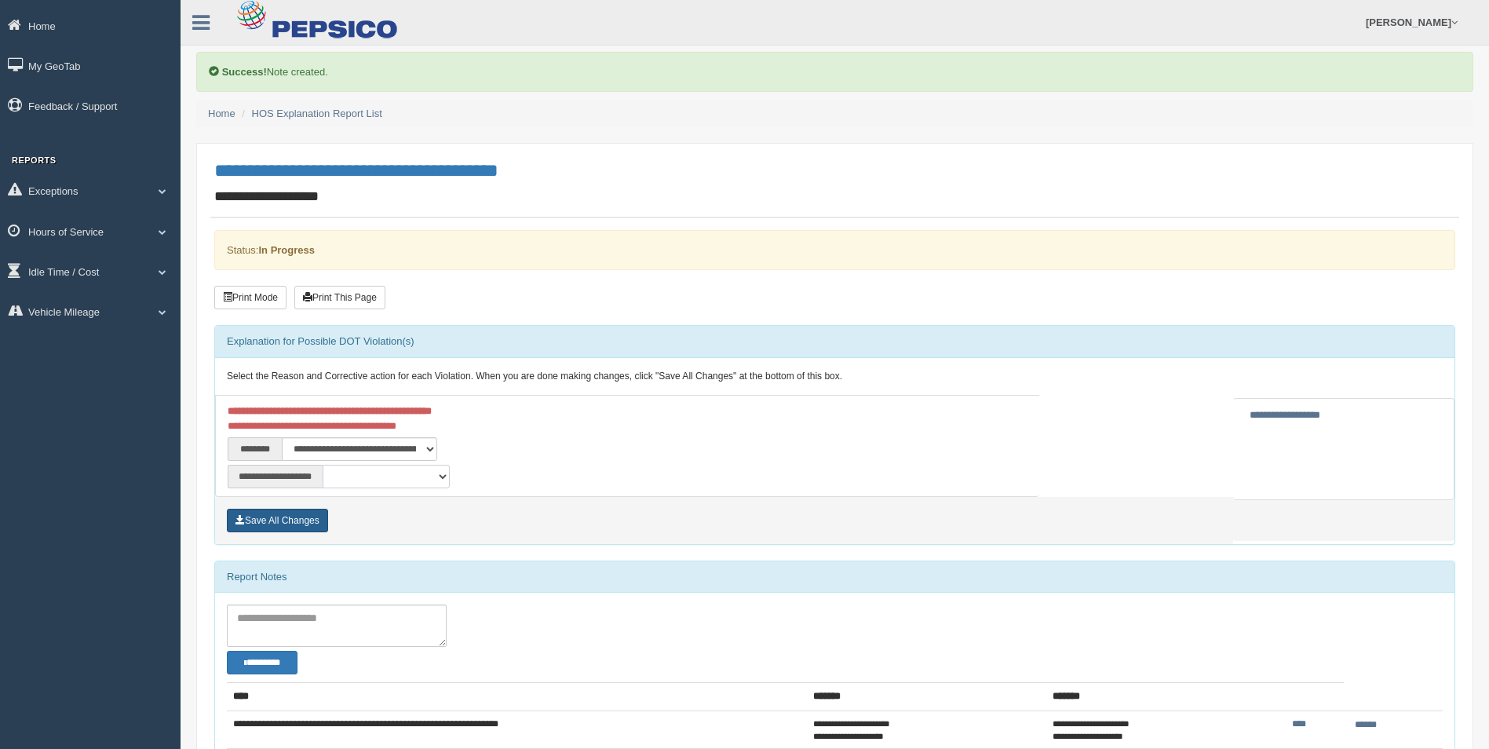 This screenshot has height=749, width=1489. I want to click on a: Home, so click(221, 113).